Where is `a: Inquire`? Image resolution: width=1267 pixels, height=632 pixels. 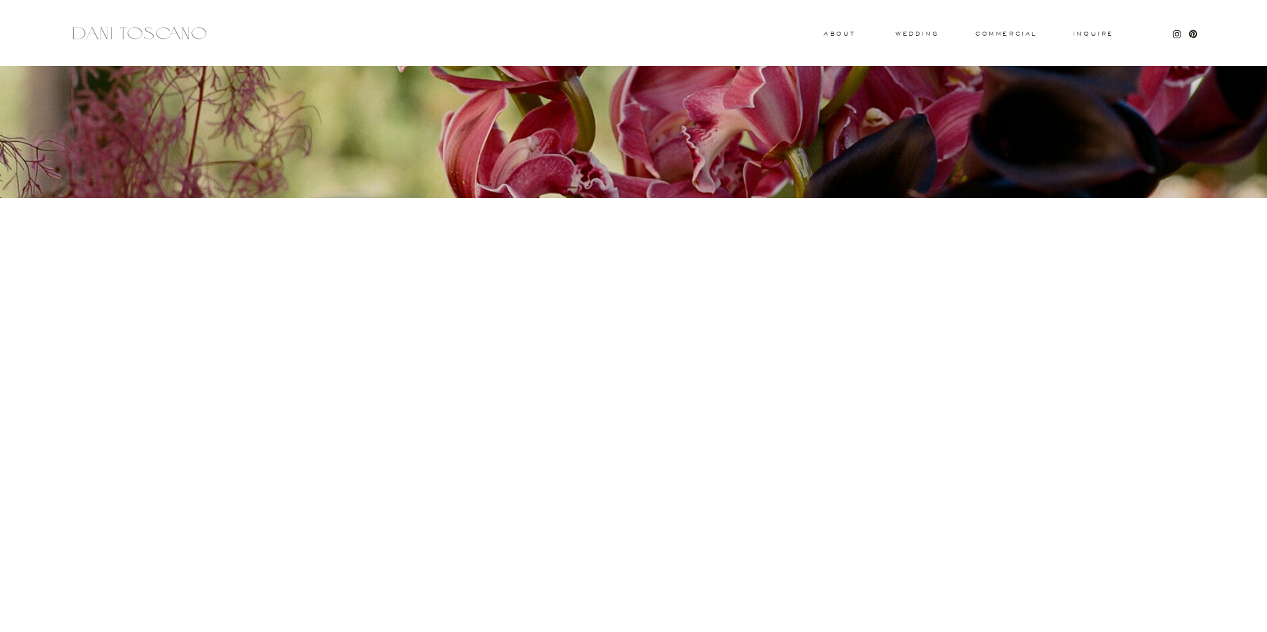 a: Inquire is located at coordinates (1093, 34).